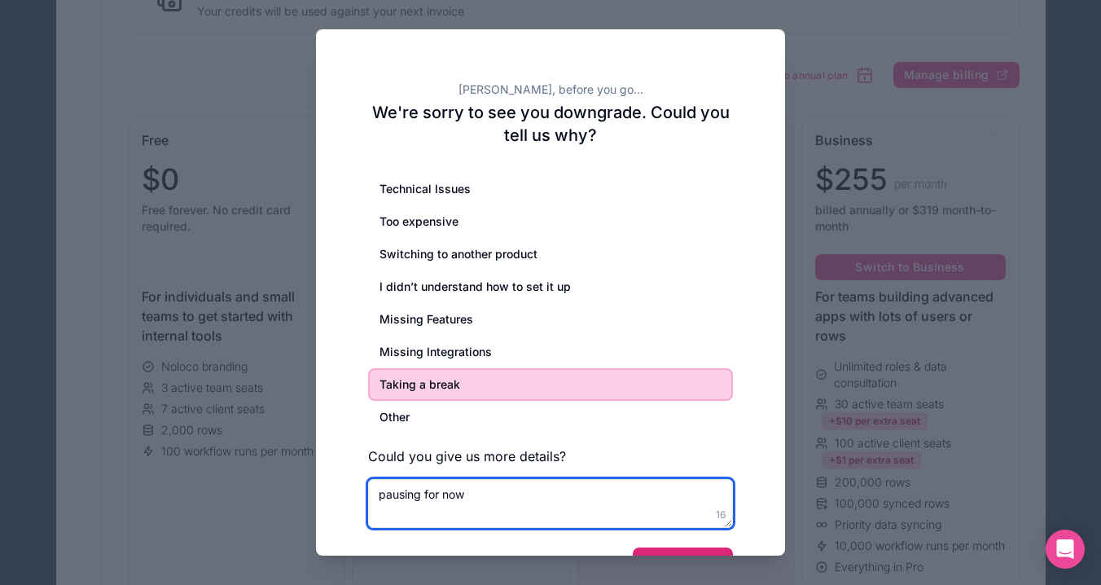 The image size is (1101, 585). Describe the element at coordinates (550, 503) in the screenshot. I see `textarea: pausing for now` at that location.